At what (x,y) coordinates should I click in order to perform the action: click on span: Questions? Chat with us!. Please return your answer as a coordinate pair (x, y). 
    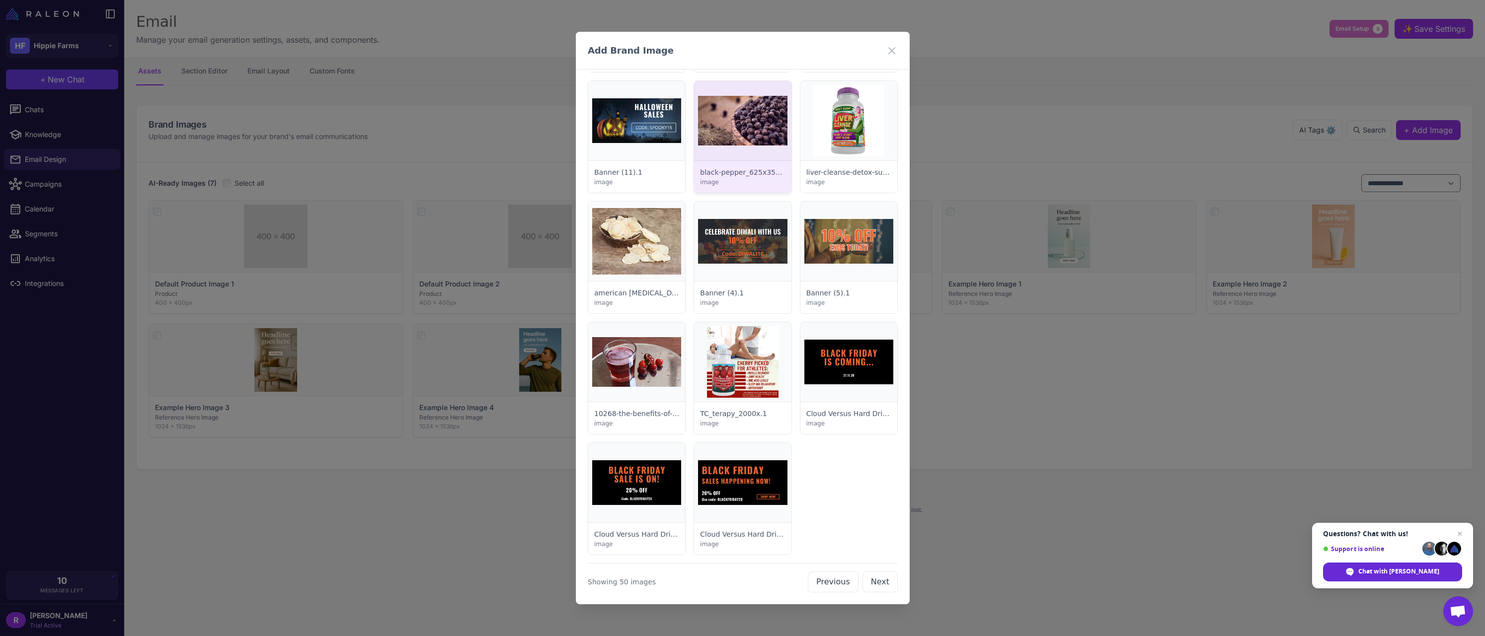
    Looking at the image, I should click on (1393, 534).